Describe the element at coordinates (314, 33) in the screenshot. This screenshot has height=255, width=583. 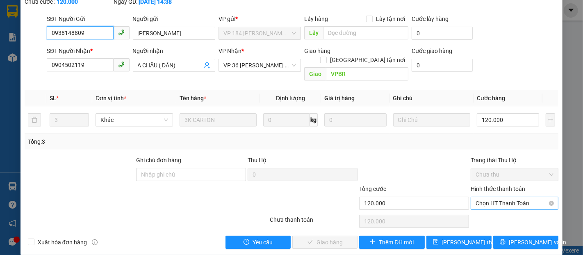
I see `span: Lấy` at that location.